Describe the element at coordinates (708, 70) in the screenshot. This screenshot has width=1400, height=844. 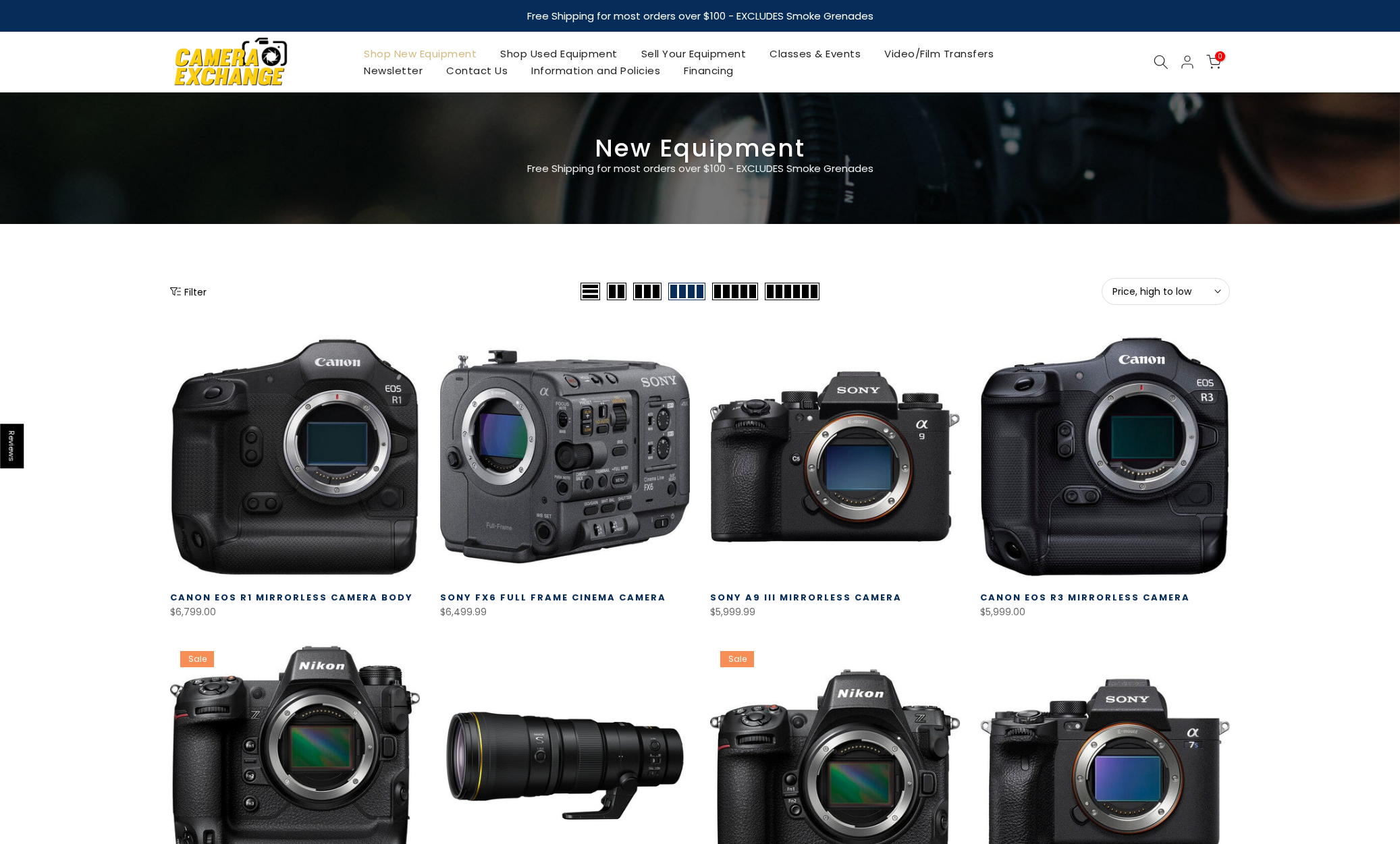
I see `a: Financing` at that location.